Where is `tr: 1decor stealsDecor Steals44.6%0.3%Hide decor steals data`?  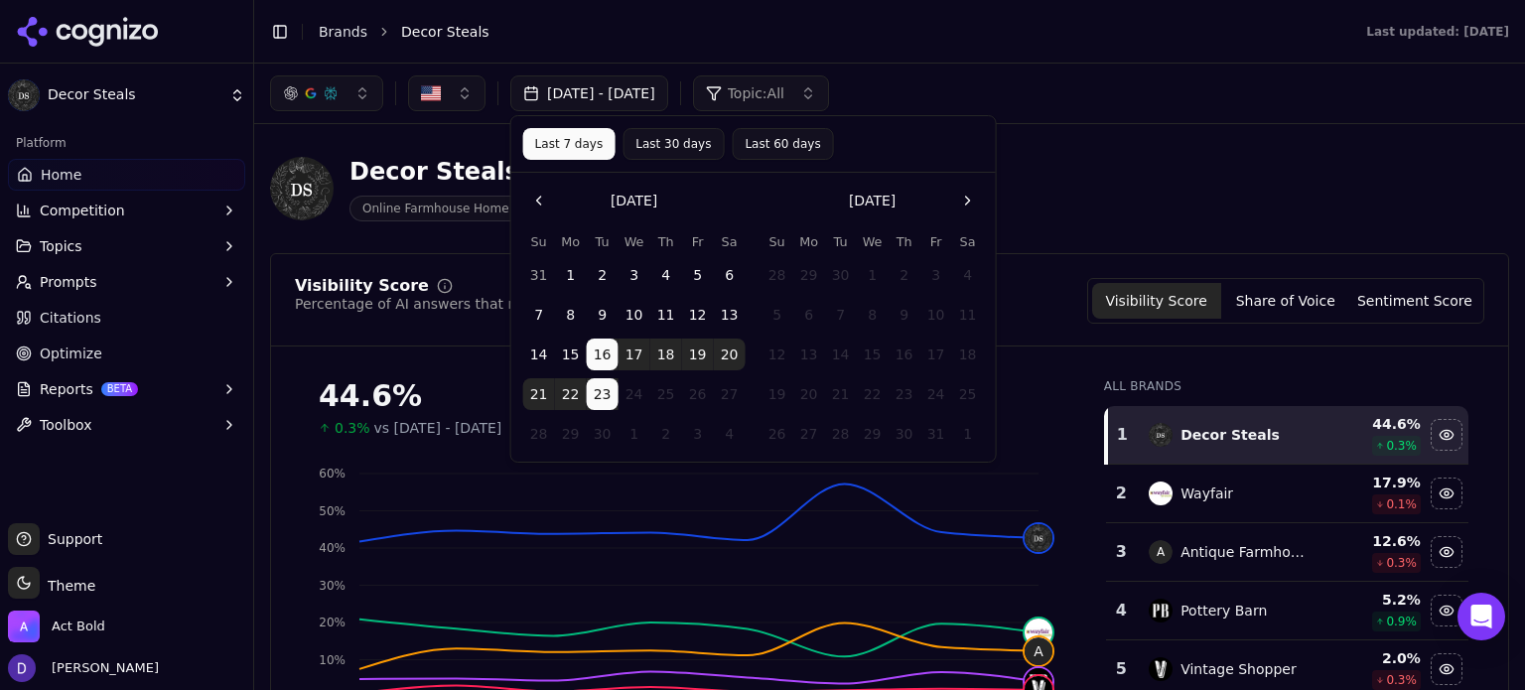 tr: 1decor stealsDecor Steals44.6%0.3%Hide decor steals data is located at coordinates (1286, 435).